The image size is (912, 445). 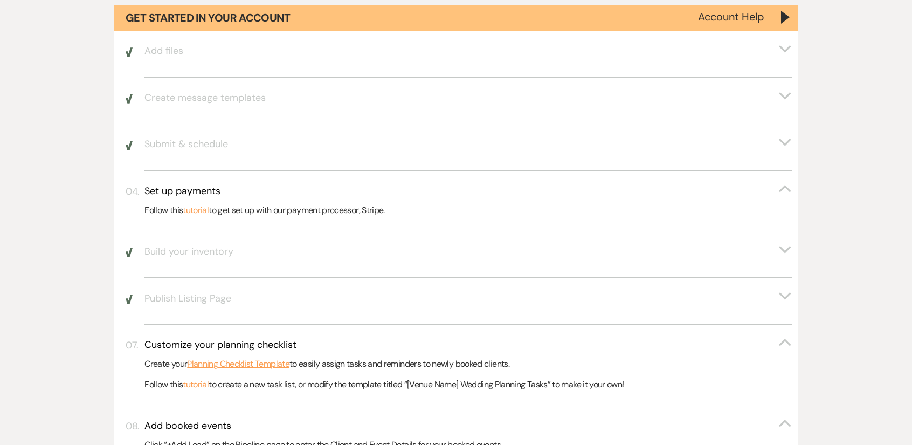 I want to click on h3: Set up payments, so click(x=182, y=191).